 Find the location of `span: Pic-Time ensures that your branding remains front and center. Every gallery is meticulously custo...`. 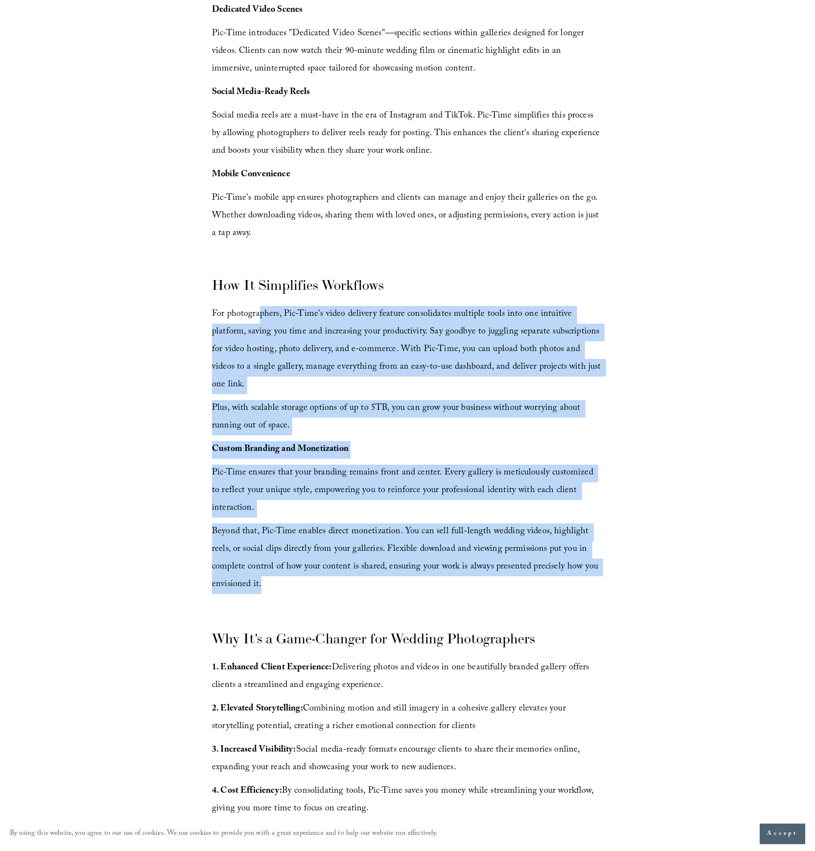

span: Pic-Time ensures that your branding remains front and center. Every gallery is meticulously custo... is located at coordinates (404, 491).